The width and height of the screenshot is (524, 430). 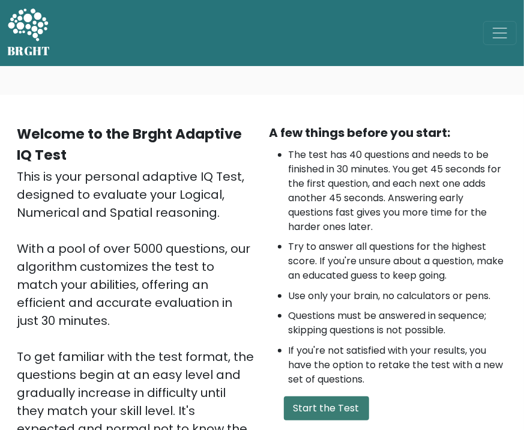 What do you see at coordinates (398, 261) in the screenshot?
I see `li: Try to answer all questions for the highest score. If you're unsure about a question, make an edu...` at bounding box center [398, 261].